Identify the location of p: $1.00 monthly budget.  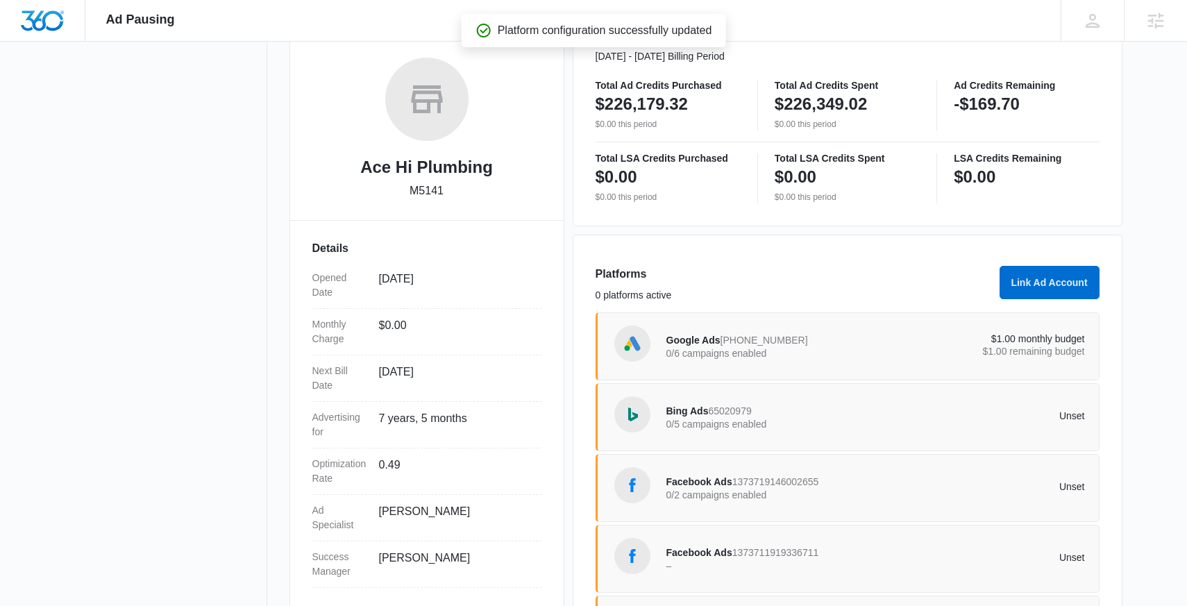
(980, 339).